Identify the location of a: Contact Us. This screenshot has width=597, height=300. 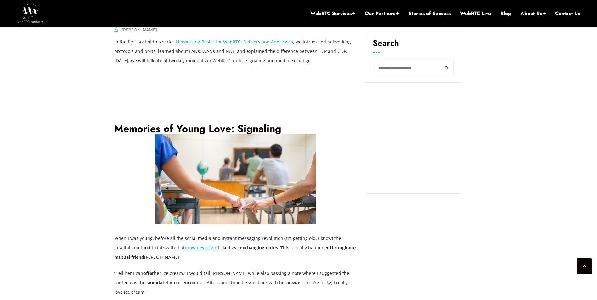
(567, 14).